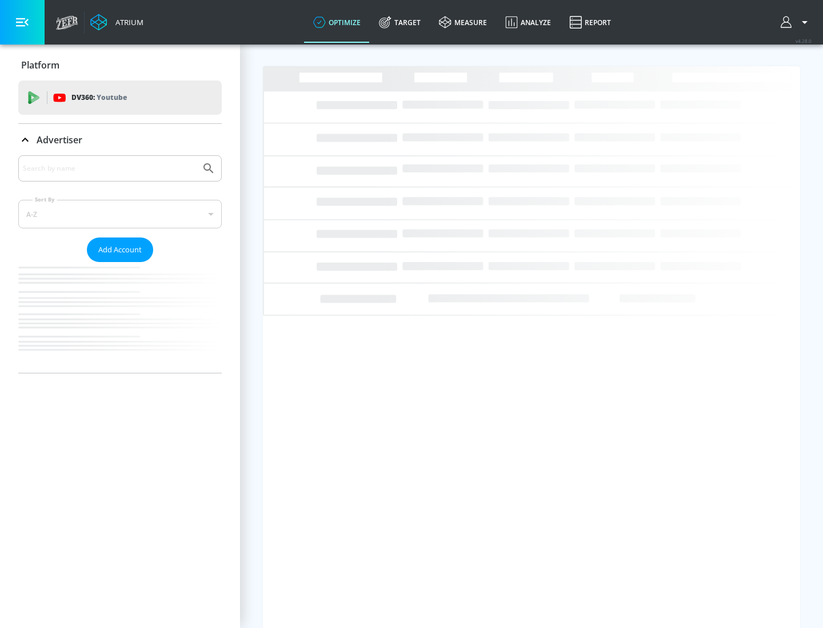 The height and width of the screenshot is (628, 823). Describe the element at coordinates (590, 22) in the screenshot. I see `a: Report` at that location.